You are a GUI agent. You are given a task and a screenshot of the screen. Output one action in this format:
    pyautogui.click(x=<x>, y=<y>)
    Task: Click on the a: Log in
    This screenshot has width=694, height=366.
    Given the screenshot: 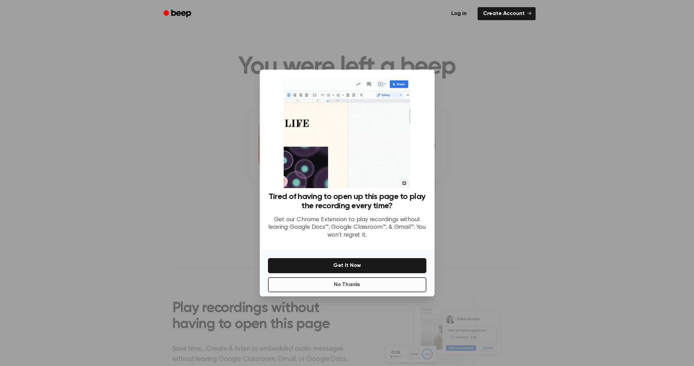 What is the action you would take?
    pyautogui.click(x=459, y=14)
    